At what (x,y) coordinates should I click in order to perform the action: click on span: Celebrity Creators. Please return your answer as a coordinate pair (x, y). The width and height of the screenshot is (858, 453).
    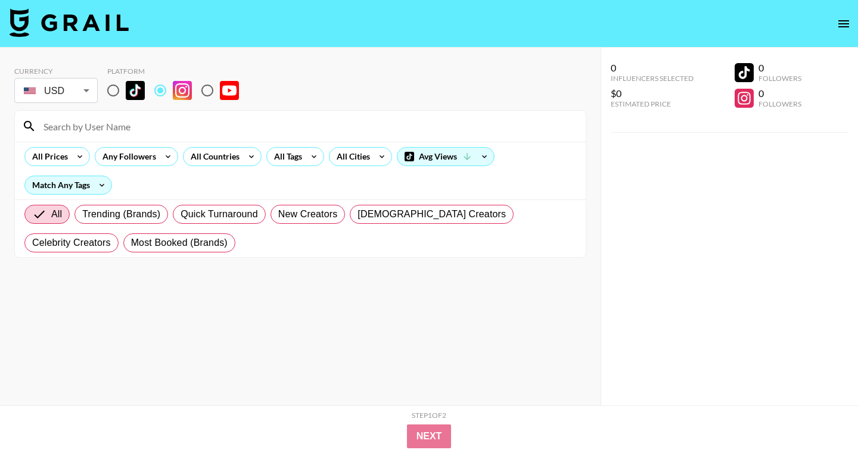
    Looking at the image, I should click on (71, 243).